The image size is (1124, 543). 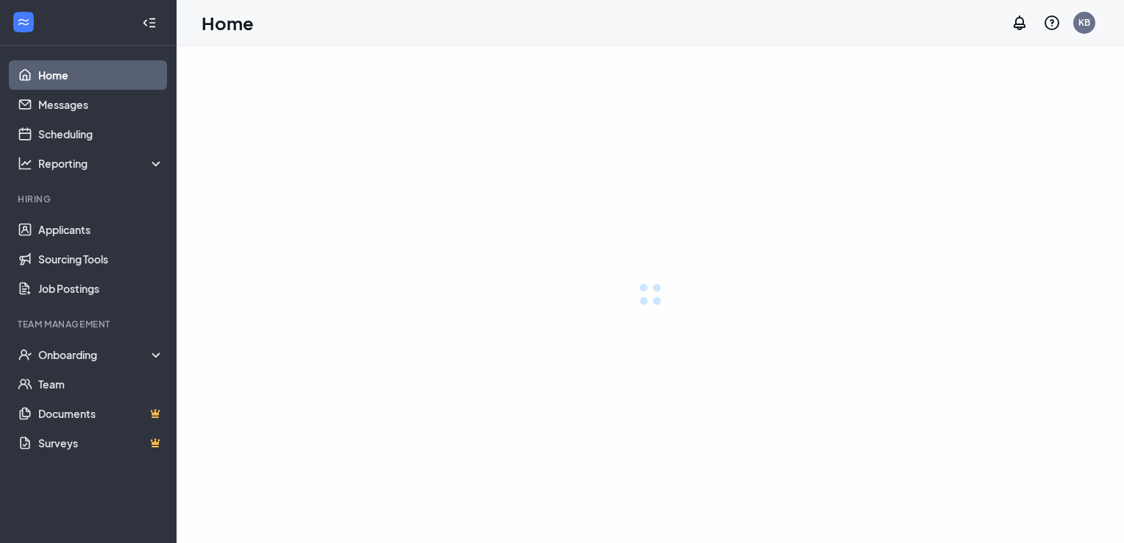 What do you see at coordinates (101, 259) in the screenshot?
I see `a: Sourcing Tools` at bounding box center [101, 259].